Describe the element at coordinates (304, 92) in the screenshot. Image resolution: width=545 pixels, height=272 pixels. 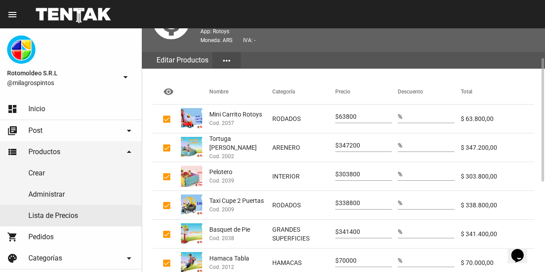
I see `mat-header-cell: Categoría` at that location.